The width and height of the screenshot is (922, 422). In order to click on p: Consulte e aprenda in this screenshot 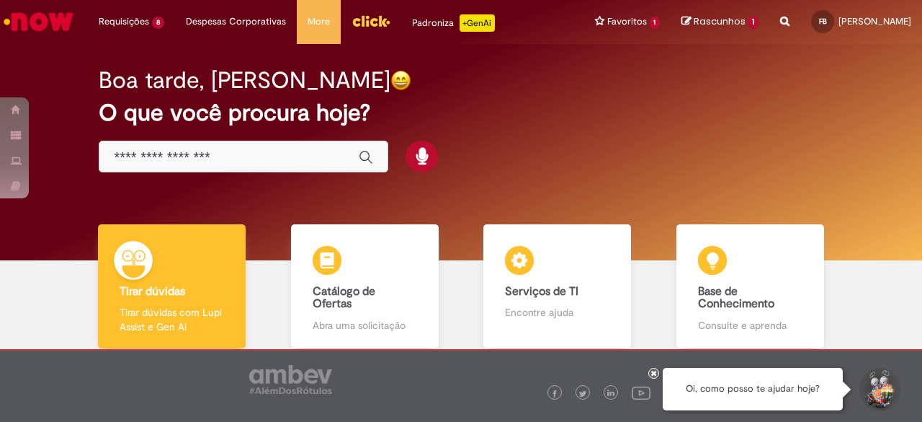, I will do `click(750, 325)`.